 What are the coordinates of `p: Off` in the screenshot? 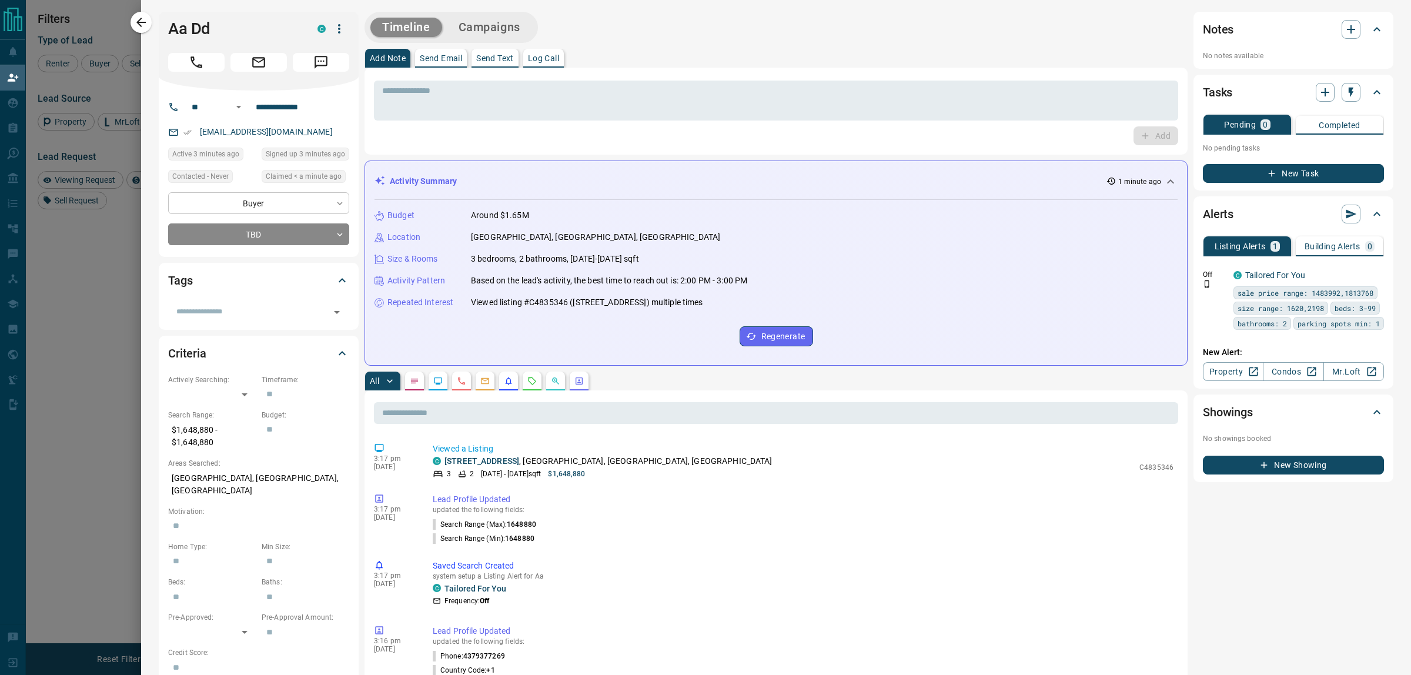 It's located at (1215, 275).